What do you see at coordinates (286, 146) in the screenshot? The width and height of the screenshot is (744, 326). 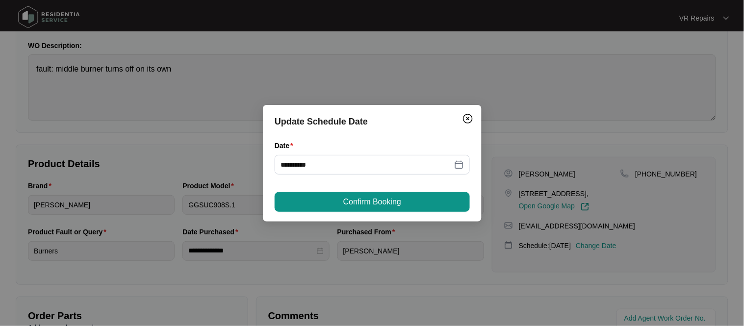 I see `label: Date` at bounding box center [286, 146].